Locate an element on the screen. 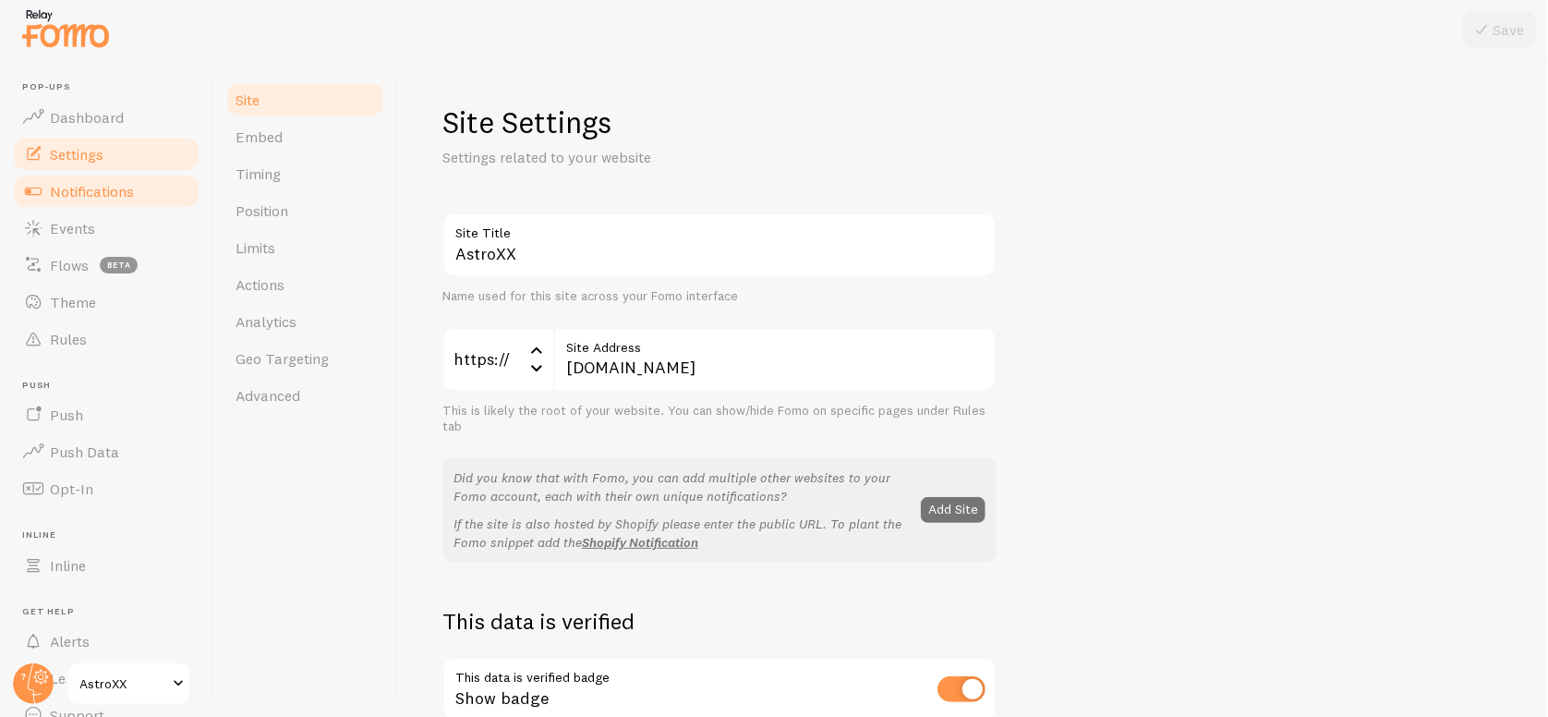 The width and height of the screenshot is (1548, 717). a: Timing is located at coordinates (305, 174).